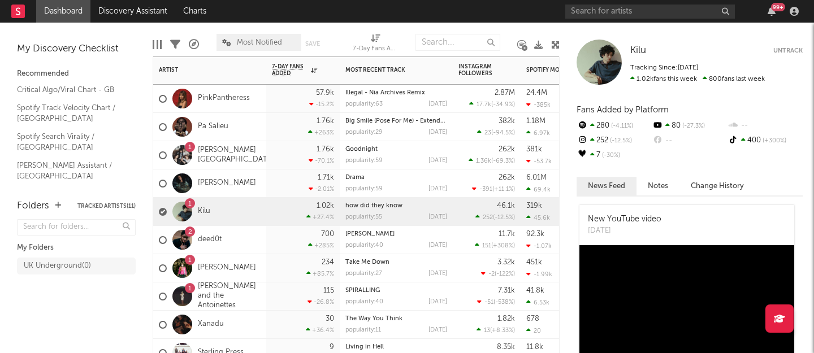 This screenshot has width=814, height=353. I want to click on input: Search..., so click(458, 42).